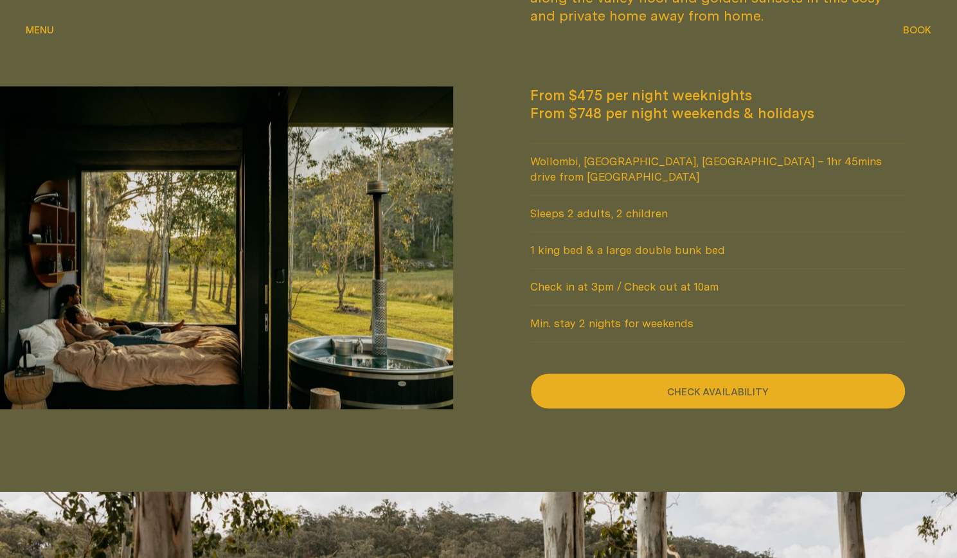 This screenshot has width=957, height=558. Describe the element at coordinates (718, 95) in the screenshot. I see `span: From $475 per night weeknights` at that location.